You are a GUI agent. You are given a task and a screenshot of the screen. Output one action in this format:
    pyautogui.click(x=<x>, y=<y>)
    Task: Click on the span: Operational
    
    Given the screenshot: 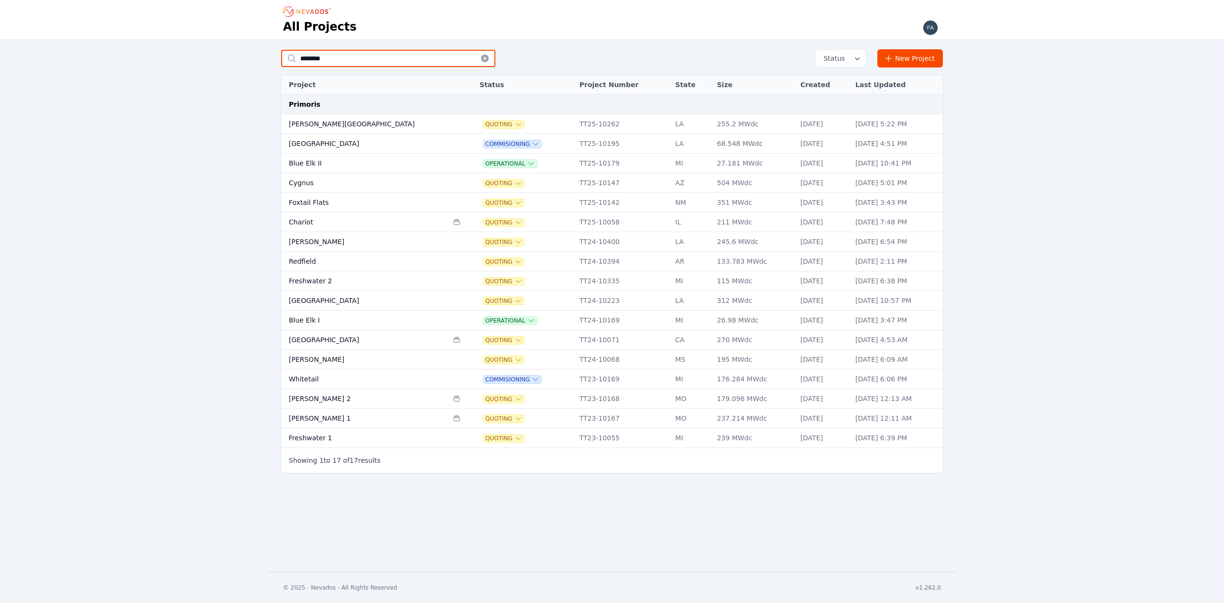 What is the action you would take?
    pyautogui.click(x=510, y=164)
    